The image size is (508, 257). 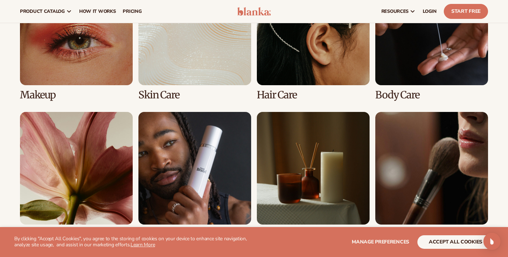 What do you see at coordinates (254, 11) in the screenshot?
I see `img: logo` at bounding box center [254, 11].